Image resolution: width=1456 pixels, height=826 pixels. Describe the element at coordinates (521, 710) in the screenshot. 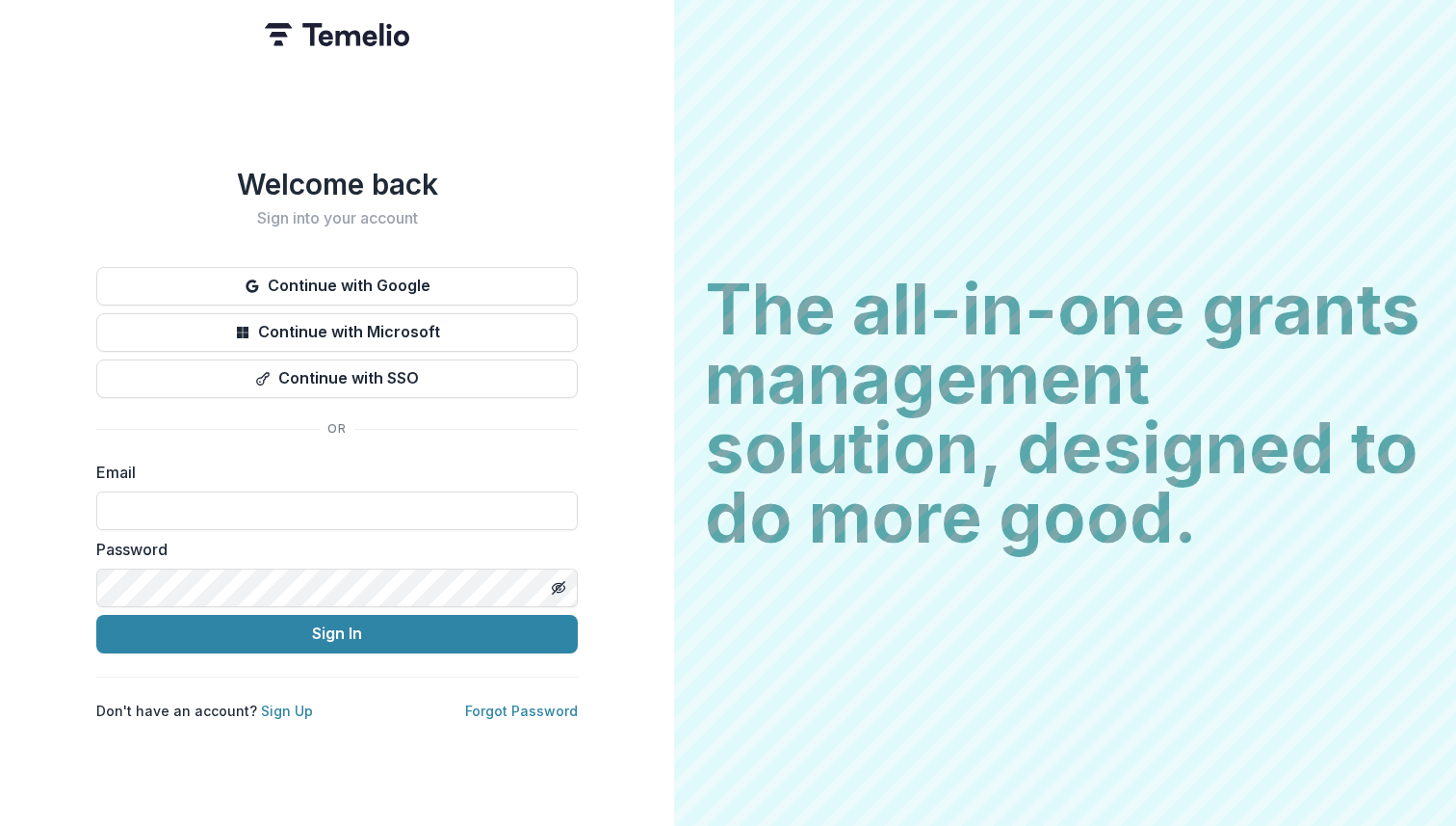

I see `a: Forgot Password` at that location.